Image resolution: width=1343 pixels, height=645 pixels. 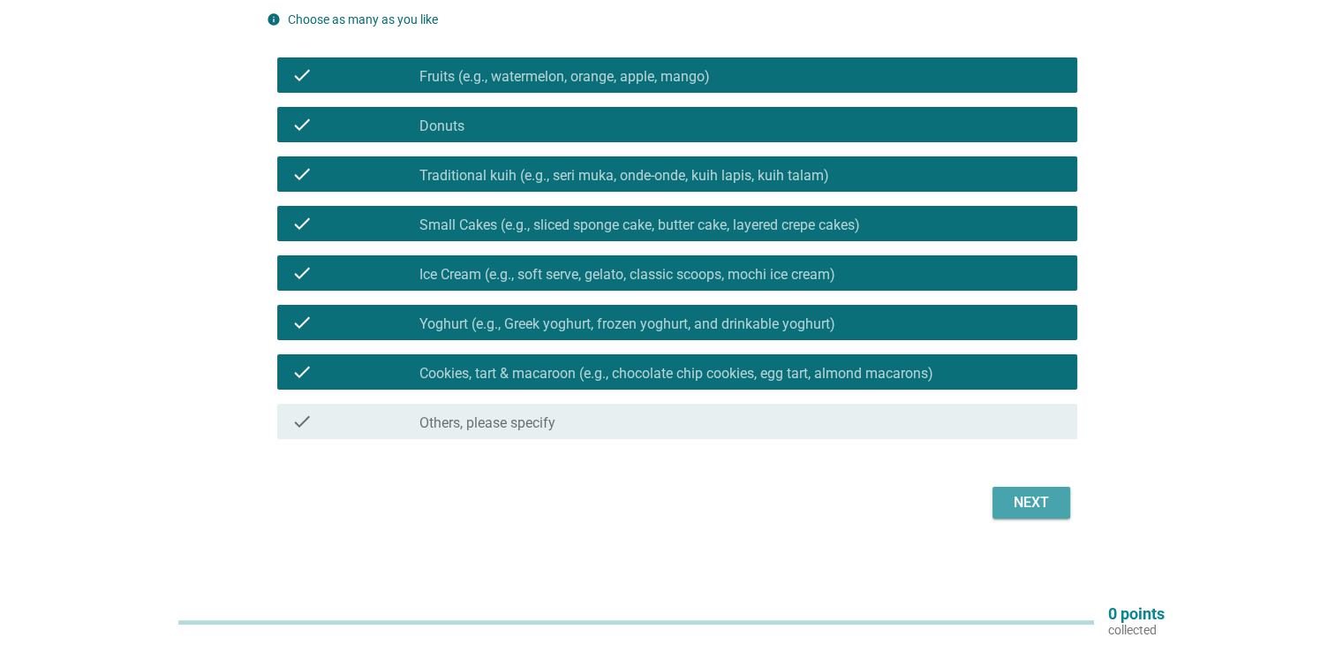 What do you see at coordinates (627, 275) in the screenshot?
I see `label: Ice Cream (e.g., soft serve, gelato, classic scoops, mochi ice cream)` at bounding box center [627, 275].